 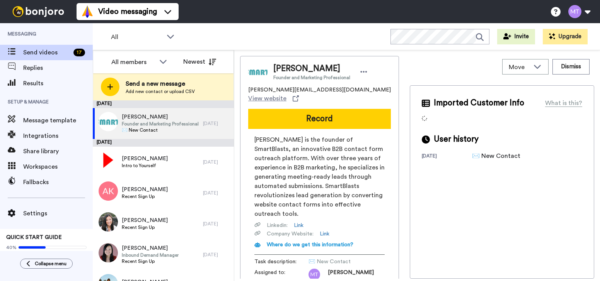 I want to click on span: Imported Customer Info, so click(x=479, y=103).